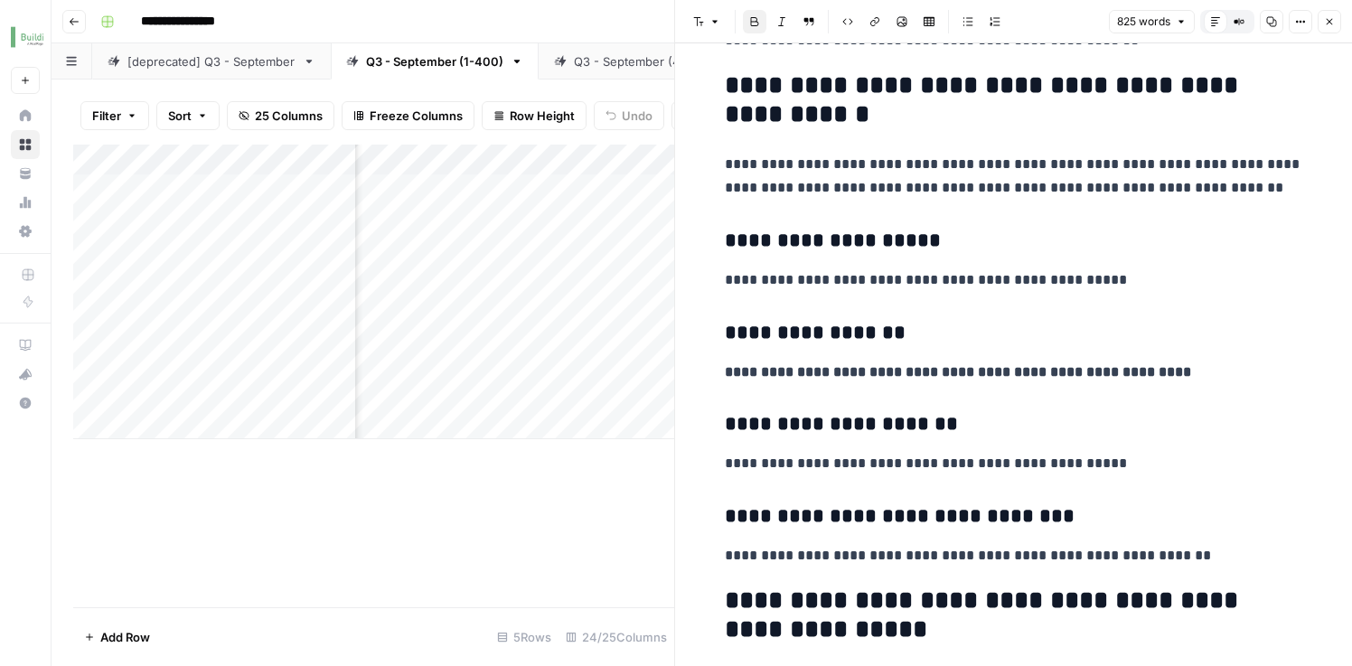 This screenshot has height=666, width=1352. I want to click on div: 5 Rows, so click(524, 637).